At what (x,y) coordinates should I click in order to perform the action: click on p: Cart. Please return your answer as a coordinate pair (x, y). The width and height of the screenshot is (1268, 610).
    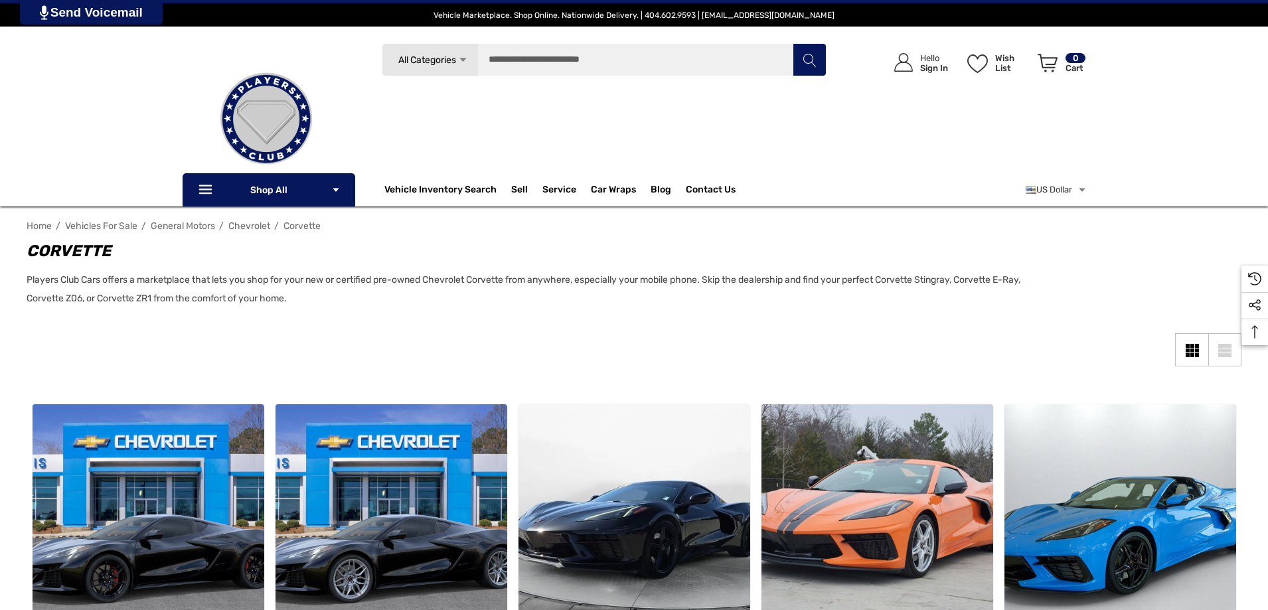
    Looking at the image, I should click on (1076, 68).